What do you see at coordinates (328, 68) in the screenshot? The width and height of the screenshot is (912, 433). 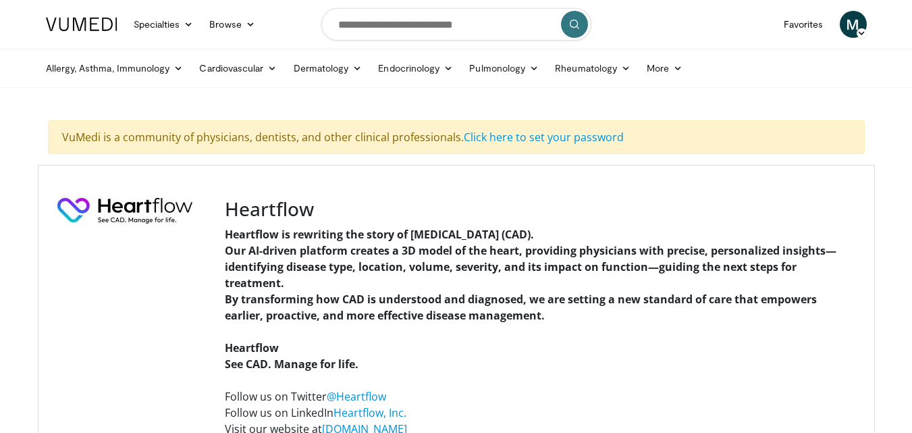 I see `a: Dermatology` at bounding box center [328, 68].